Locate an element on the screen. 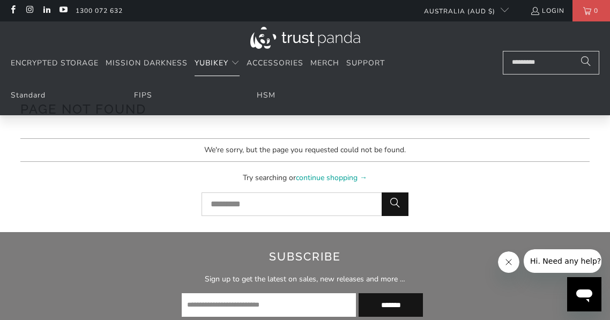 The image size is (610, 320). span: Hi. Need any help? is located at coordinates (42, 12).